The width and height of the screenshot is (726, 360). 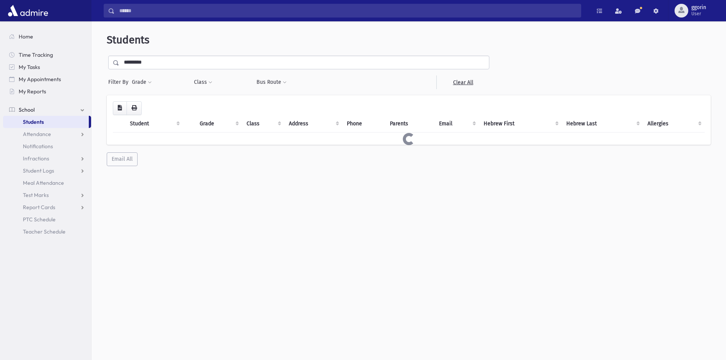 I want to click on th: Phone, so click(x=364, y=124).